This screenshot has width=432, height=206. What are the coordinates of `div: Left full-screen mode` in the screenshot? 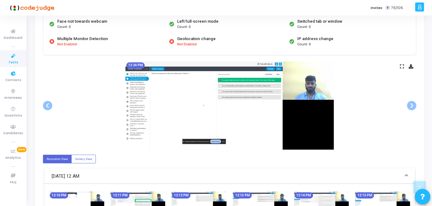 It's located at (198, 21).